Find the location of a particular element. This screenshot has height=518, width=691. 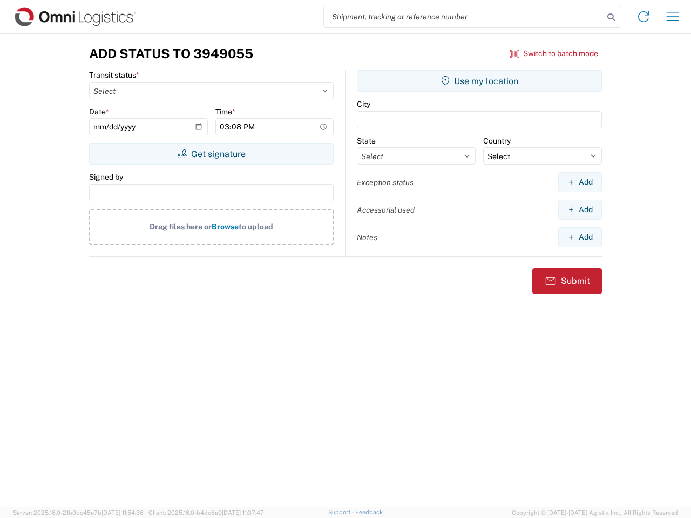

label: Date is located at coordinates (99, 112).